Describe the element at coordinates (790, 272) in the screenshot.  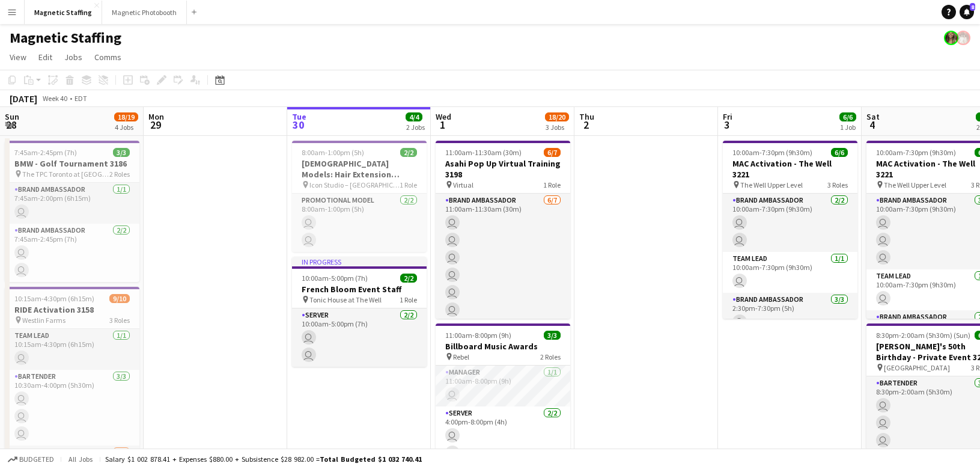
I see `app-card-role: Team Lead1/110:00am-7:30pm (9h30m)` at that location.